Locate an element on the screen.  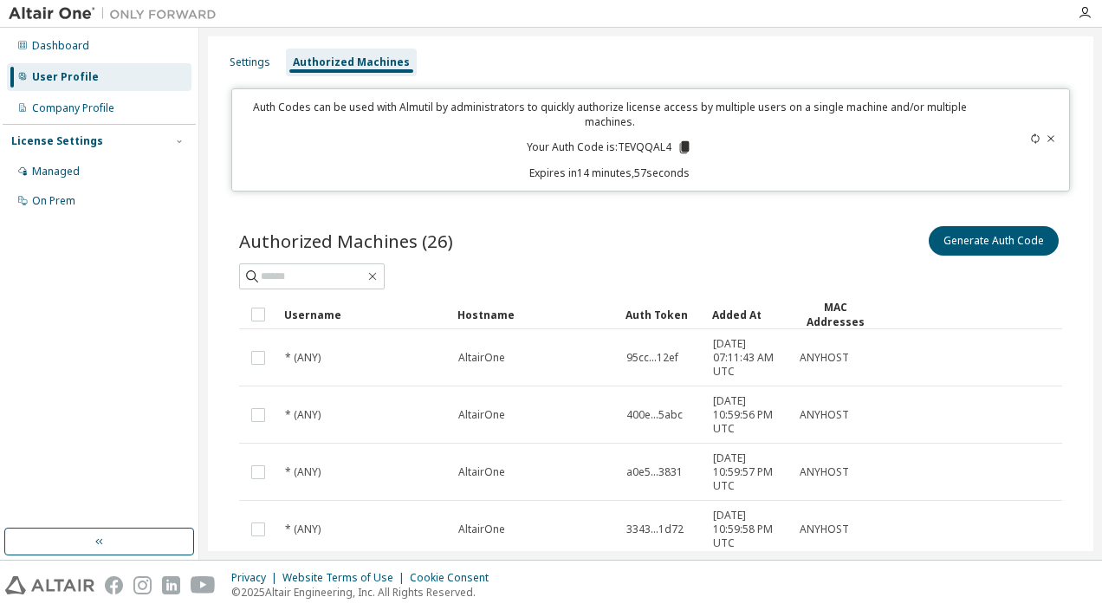
img: facebook.svg is located at coordinates (114, 585).